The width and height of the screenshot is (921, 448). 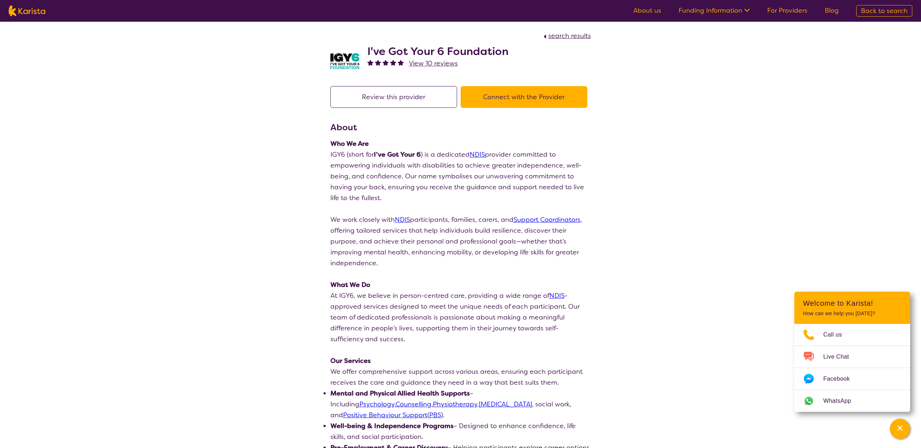 I want to click on img: aw0qclyvxjfem2oefjis.jpg, so click(x=345, y=61).